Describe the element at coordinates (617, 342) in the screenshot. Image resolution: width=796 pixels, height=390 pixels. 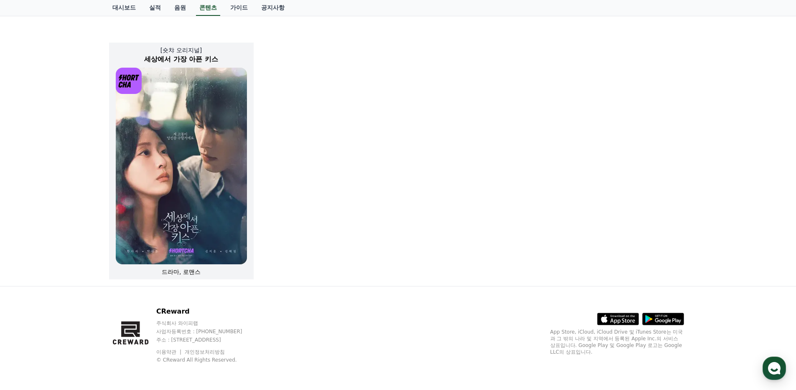
I see `p: App Store, iCloud, iCloud Drive 및 iTunes Store는 미국과 그 밖의 나라 및 지역에서 등록된 Apple Inc.의 서비스 상표입니다. Goo...` at that location.